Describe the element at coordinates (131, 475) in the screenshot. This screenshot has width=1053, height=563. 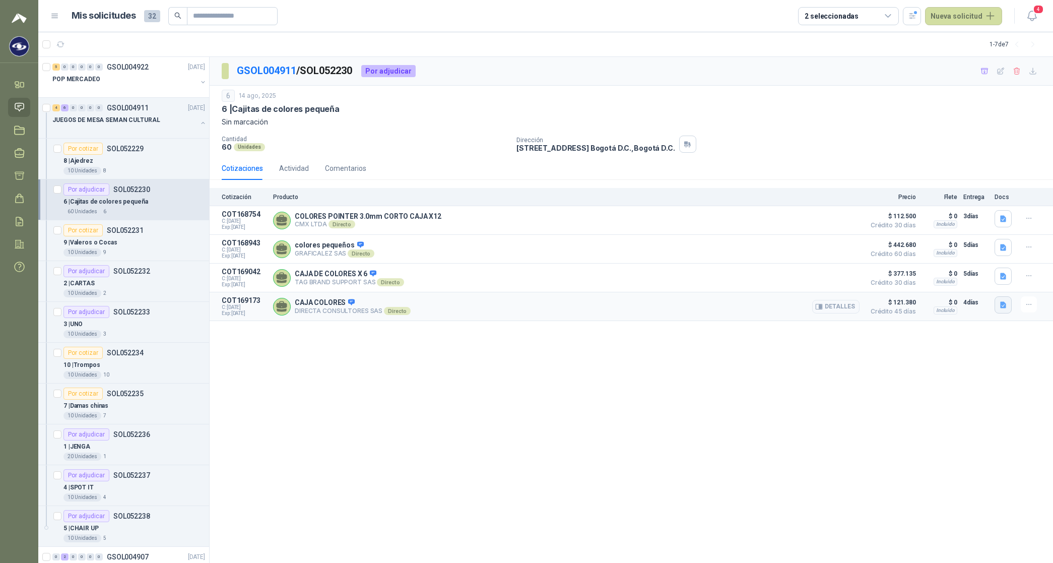
I see `p: SOL052237` at that location.